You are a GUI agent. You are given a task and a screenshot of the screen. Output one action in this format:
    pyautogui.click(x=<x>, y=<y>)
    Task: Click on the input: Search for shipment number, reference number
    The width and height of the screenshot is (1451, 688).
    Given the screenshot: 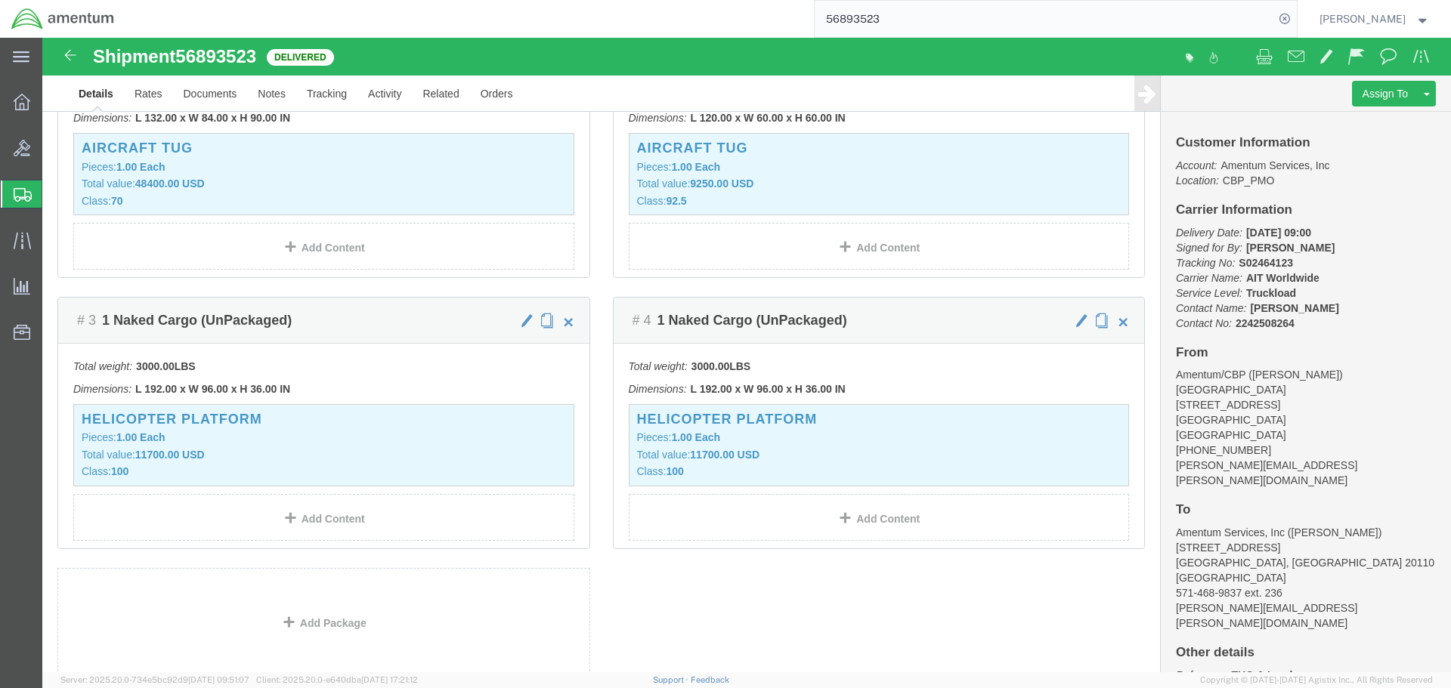 What is the action you would take?
    pyautogui.click(x=1044, y=19)
    